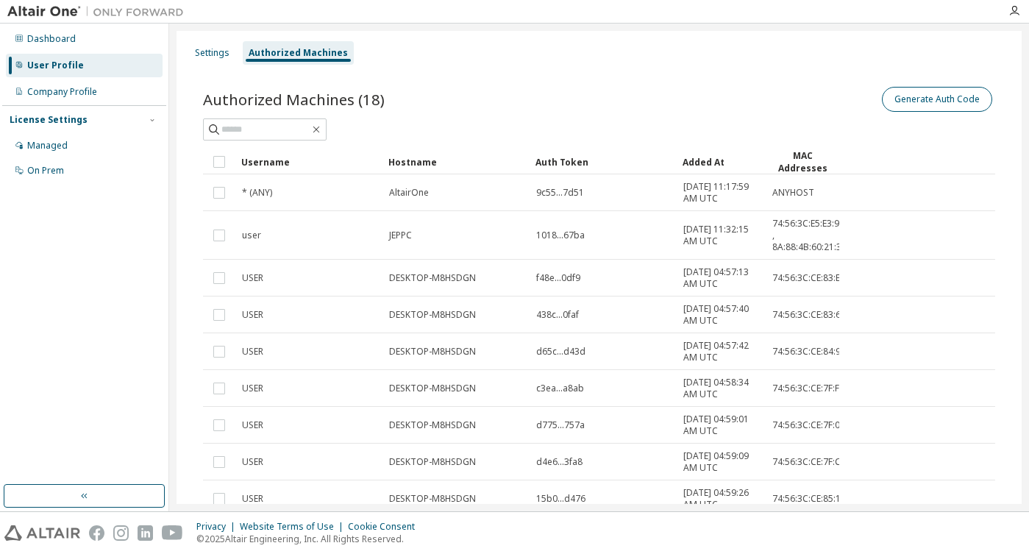  Describe the element at coordinates (257, 193) in the screenshot. I see `span: * (ANY)` at that location.